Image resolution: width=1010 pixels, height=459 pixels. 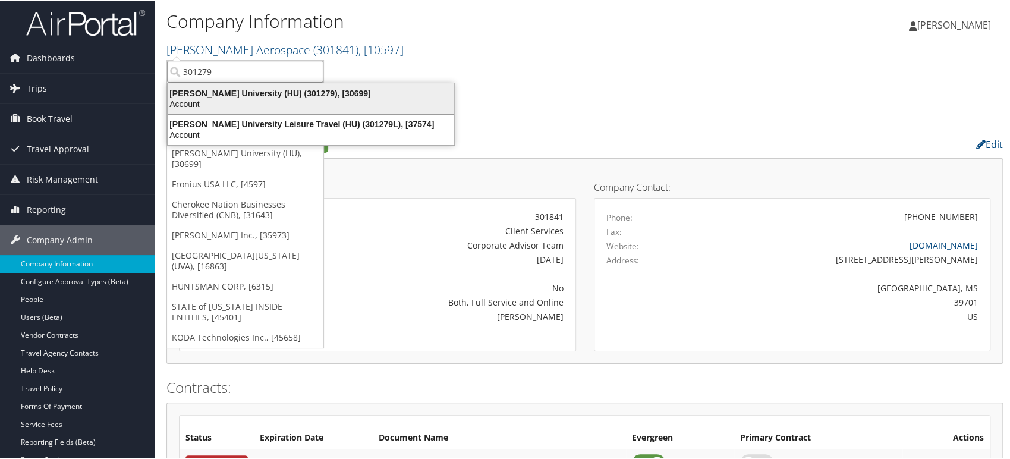 What do you see at coordinates (623, 245) in the screenshot?
I see `label: Website:` at bounding box center [623, 245].